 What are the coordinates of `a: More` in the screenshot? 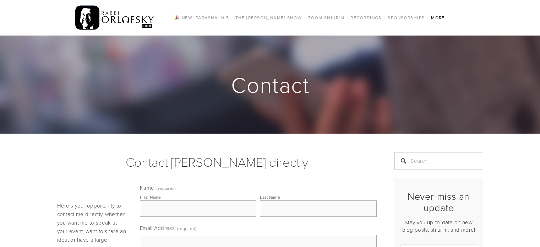 It's located at (437, 18).